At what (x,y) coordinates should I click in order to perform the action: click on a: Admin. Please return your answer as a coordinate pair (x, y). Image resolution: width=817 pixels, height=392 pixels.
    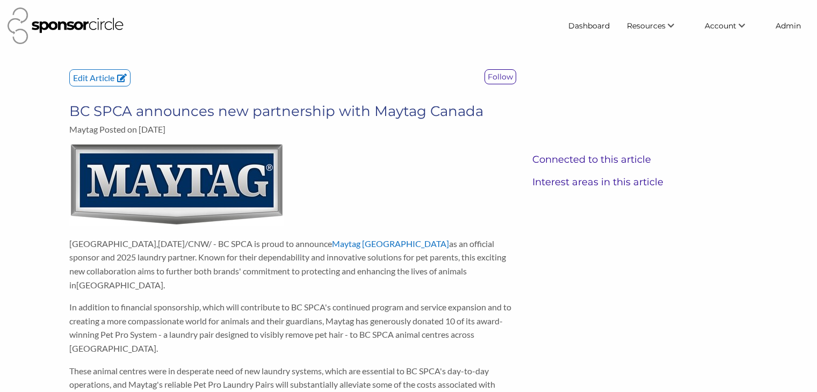
    Looking at the image, I should click on (788, 26).